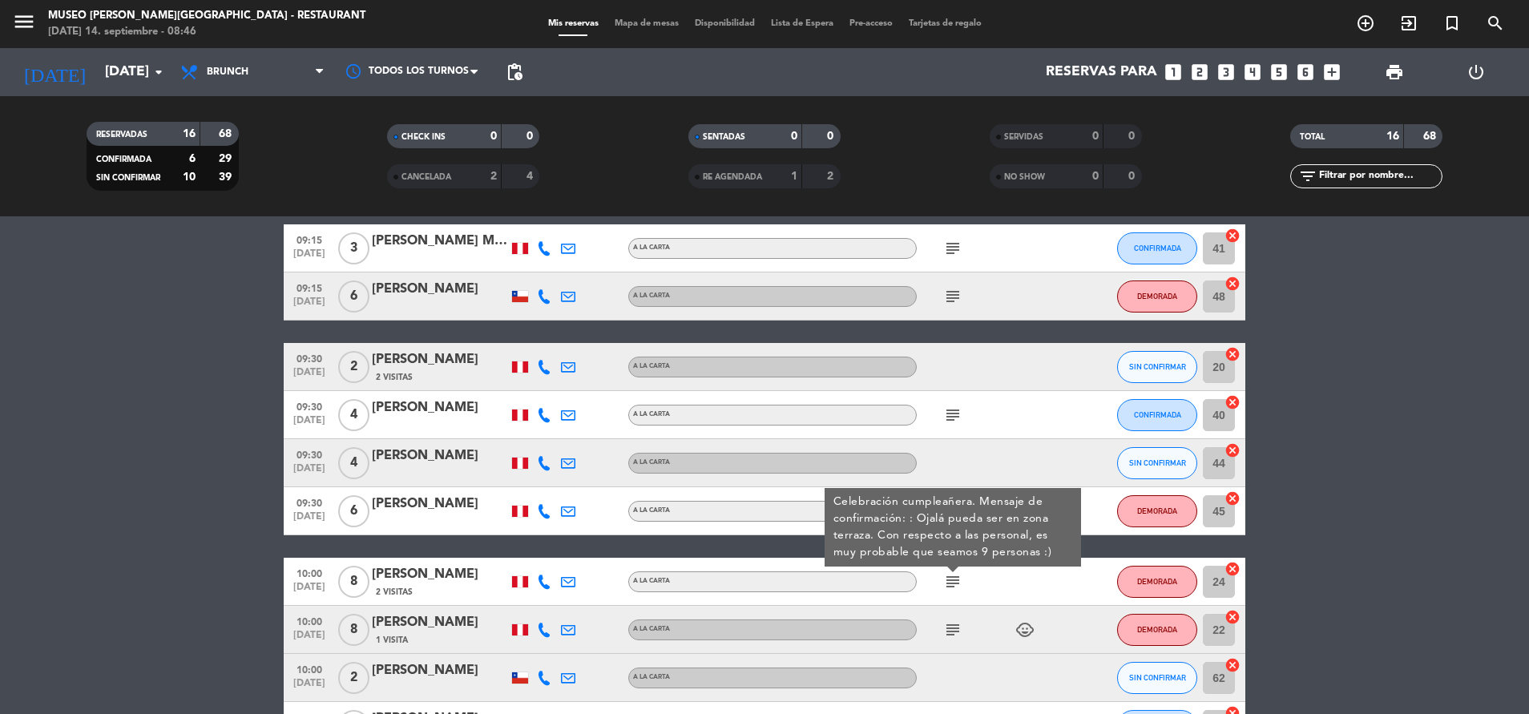 The height and width of the screenshot is (714, 1529). Describe the element at coordinates (353, 248) in the screenshot. I see `span: 3` at that location.